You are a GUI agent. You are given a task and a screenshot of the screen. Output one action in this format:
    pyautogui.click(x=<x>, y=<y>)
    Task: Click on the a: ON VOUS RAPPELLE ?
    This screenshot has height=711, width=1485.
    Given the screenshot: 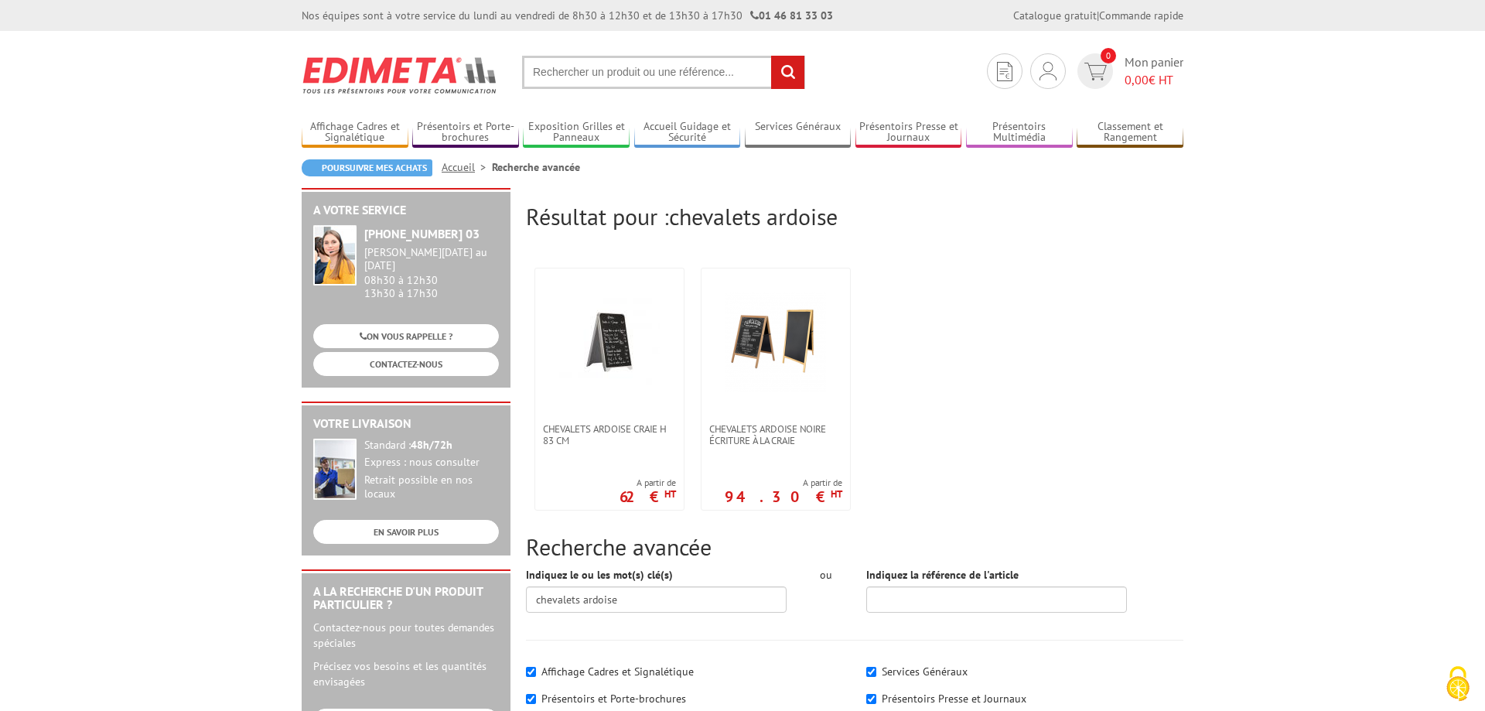 What is the action you would take?
    pyautogui.click(x=406, y=336)
    